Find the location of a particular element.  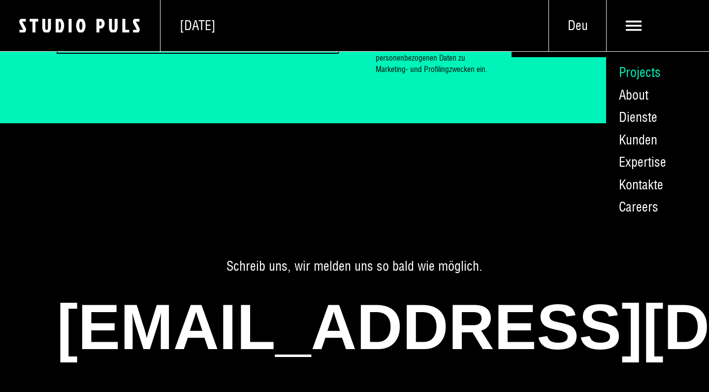

a: Expertise is located at coordinates (657, 163).